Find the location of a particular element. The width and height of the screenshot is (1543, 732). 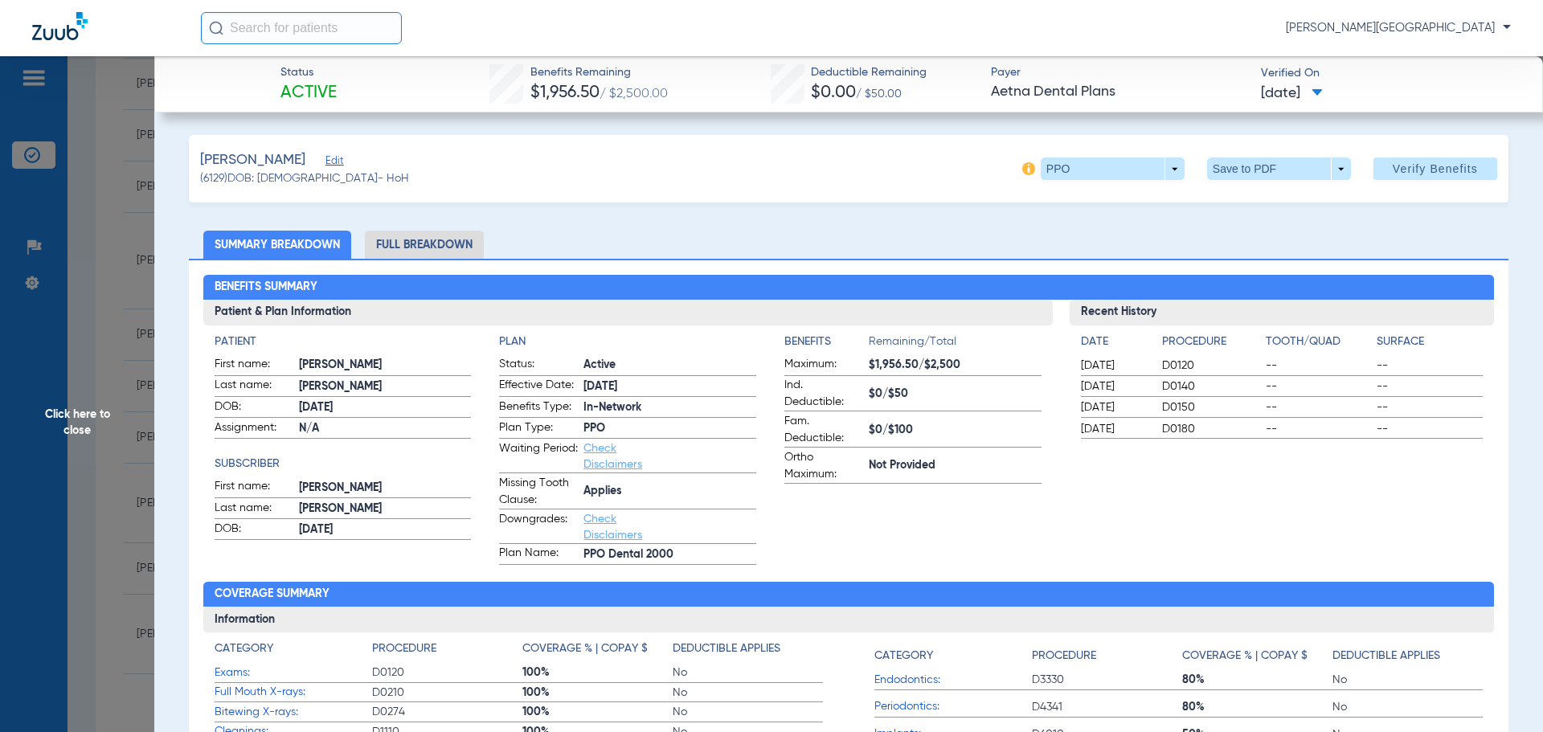

h4: Subscriber is located at coordinates (343, 464).